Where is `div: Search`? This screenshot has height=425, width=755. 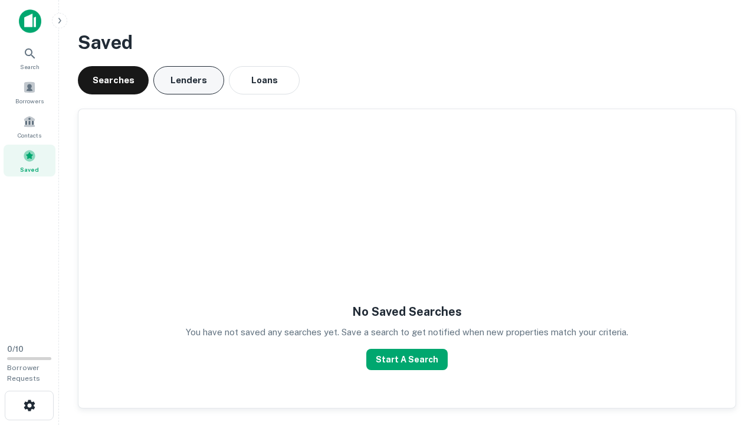 div: Search is located at coordinates (29, 58).